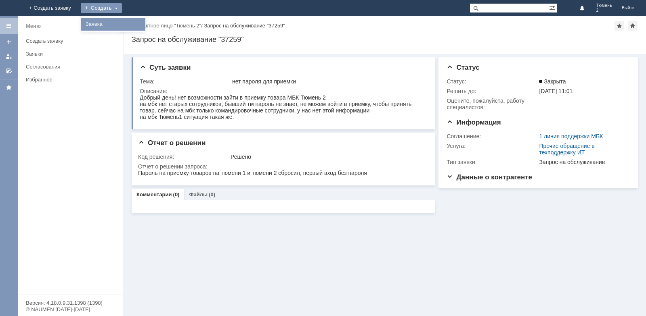 The height and width of the screenshot is (316, 646). Describe the element at coordinates (282, 167) in the screenshot. I see `div: Отчет о решении запроса:` at that location.